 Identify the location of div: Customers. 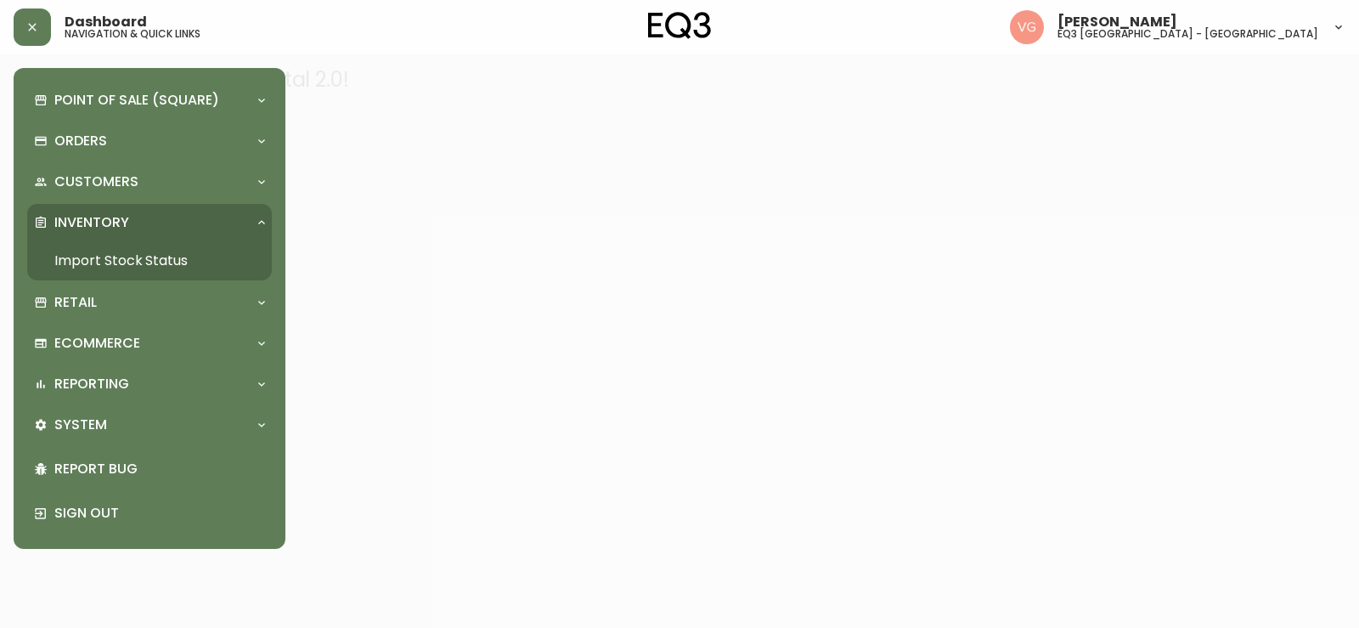
(149, 182).